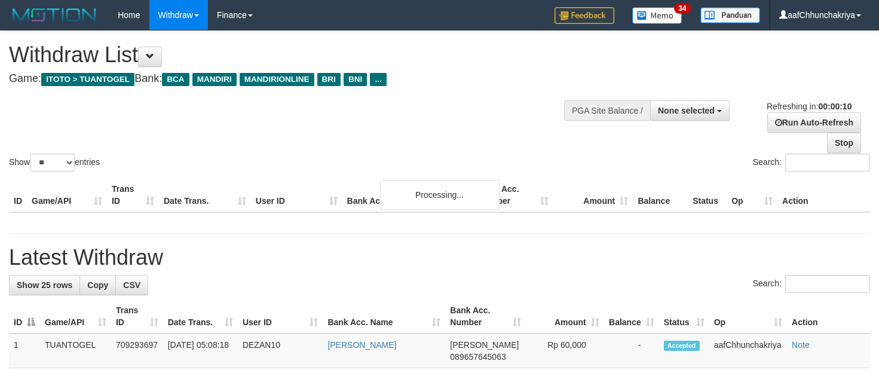 This screenshot has height=373, width=879. I want to click on th: Bank Acc. Number, so click(513, 195).